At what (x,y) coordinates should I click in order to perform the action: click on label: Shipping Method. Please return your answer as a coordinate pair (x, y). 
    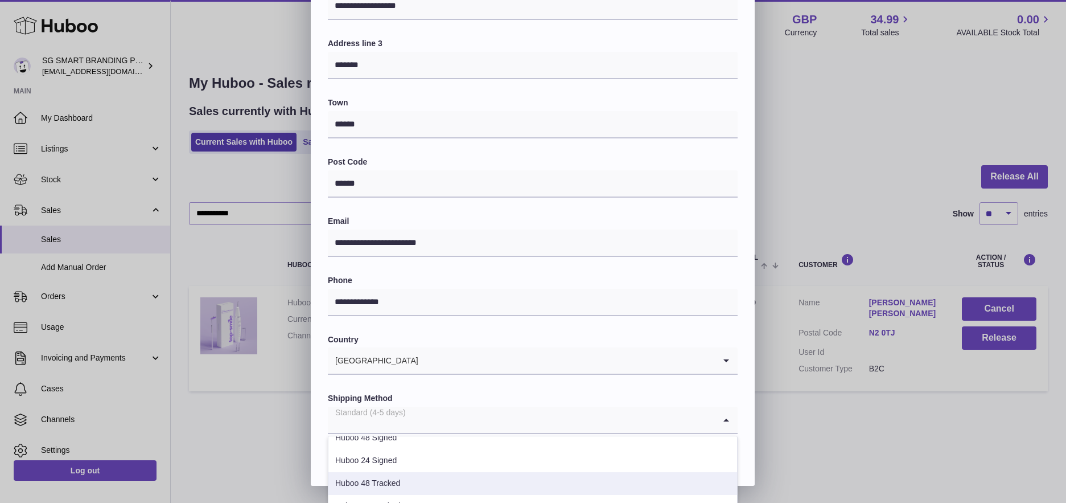
    Looking at the image, I should click on (533, 398).